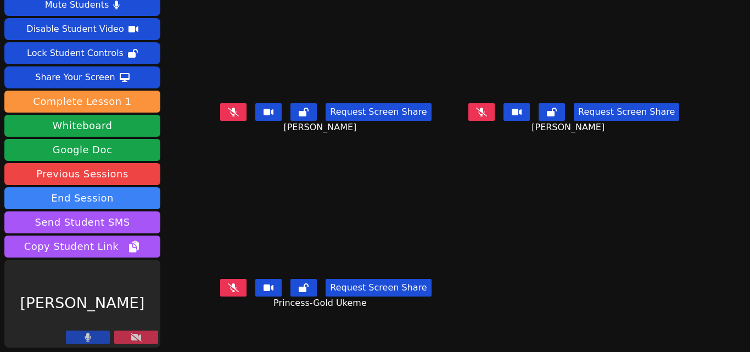 This screenshot has height=352, width=750. Describe the element at coordinates (75, 77) in the screenshot. I see `div: Share Your Screen` at that location.